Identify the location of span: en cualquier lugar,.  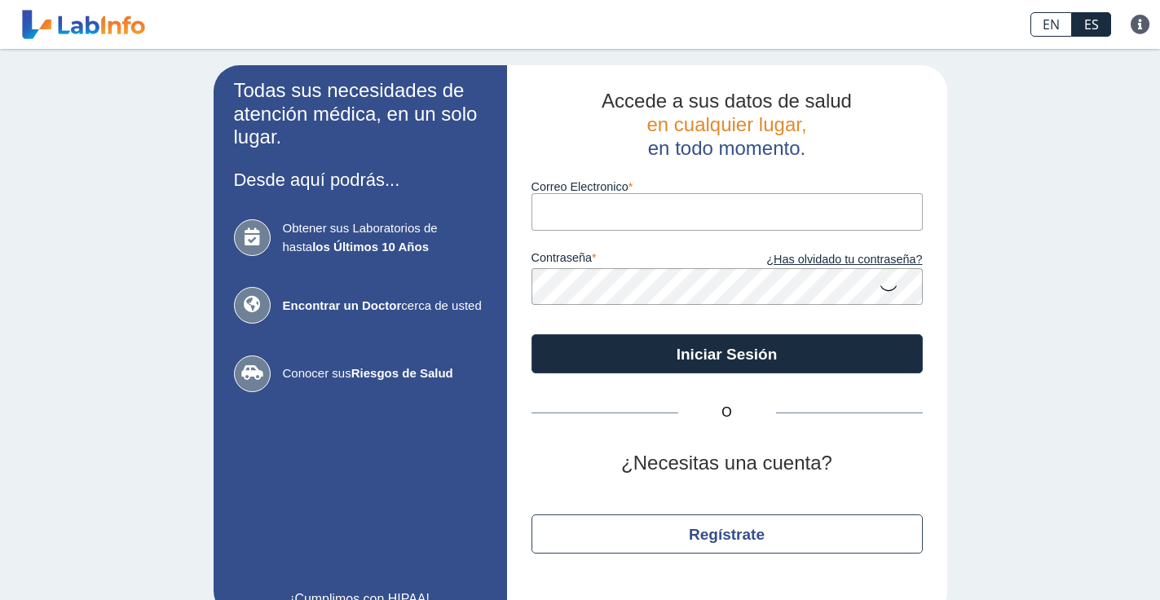
(727, 124).